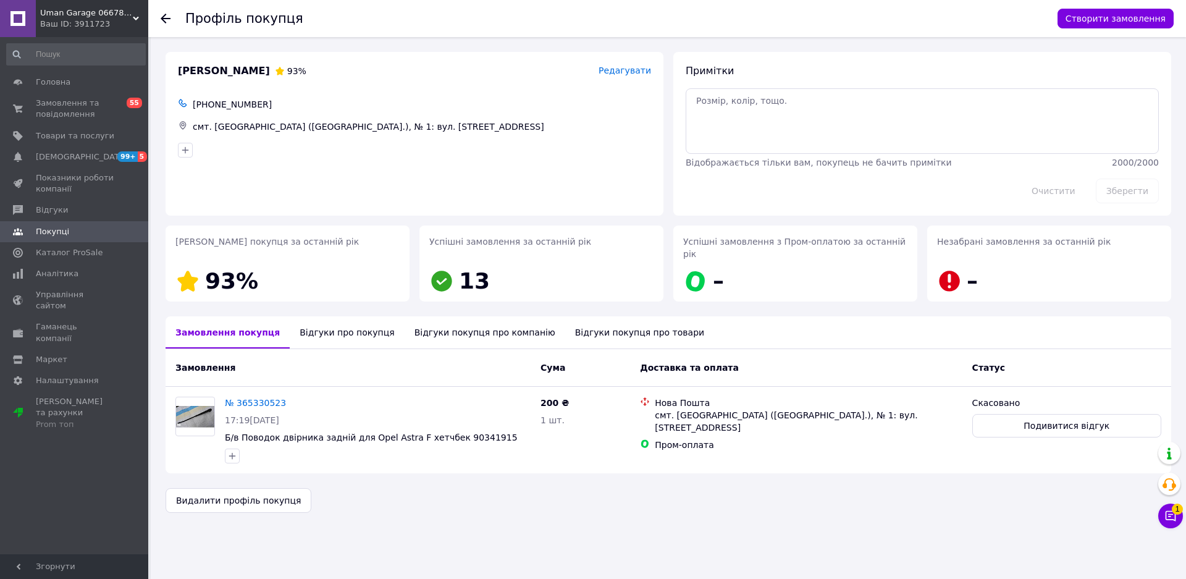 This screenshot has width=1186, height=579. What do you see at coordinates (371, 437) in the screenshot?
I see `a: Б/в Поводок двірника задній для Opel Astra F хетчбек 90341915` at bounding box center [371, 437].